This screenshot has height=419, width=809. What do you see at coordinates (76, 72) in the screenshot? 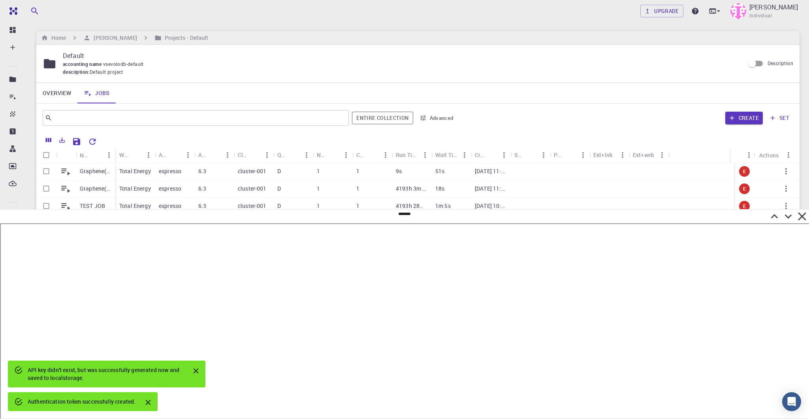
I see `span: description :` at bounding box center [76, 72].